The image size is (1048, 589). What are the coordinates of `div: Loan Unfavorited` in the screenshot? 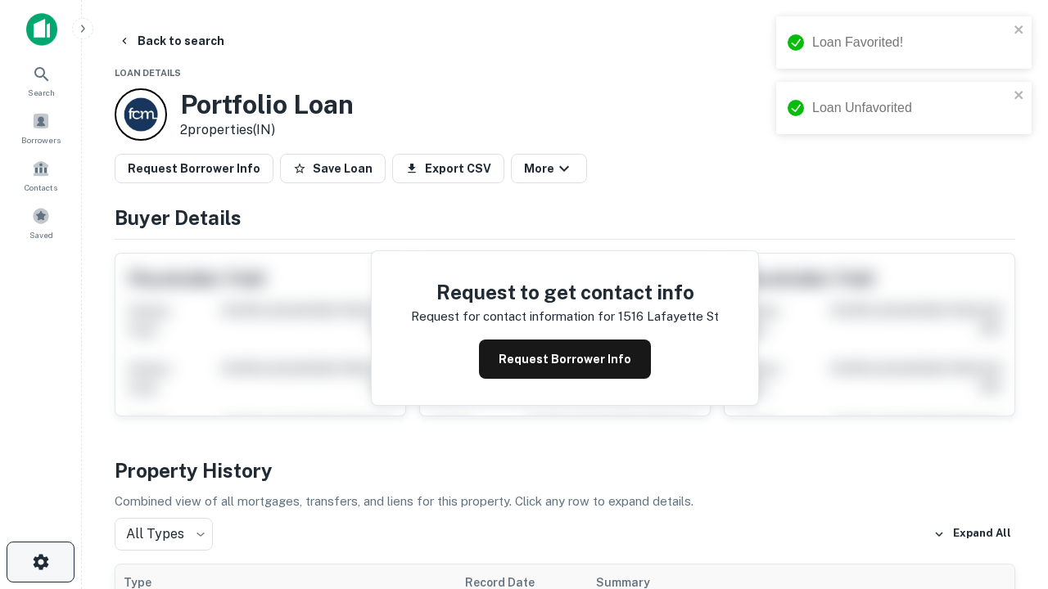 It's located at (910, 108).